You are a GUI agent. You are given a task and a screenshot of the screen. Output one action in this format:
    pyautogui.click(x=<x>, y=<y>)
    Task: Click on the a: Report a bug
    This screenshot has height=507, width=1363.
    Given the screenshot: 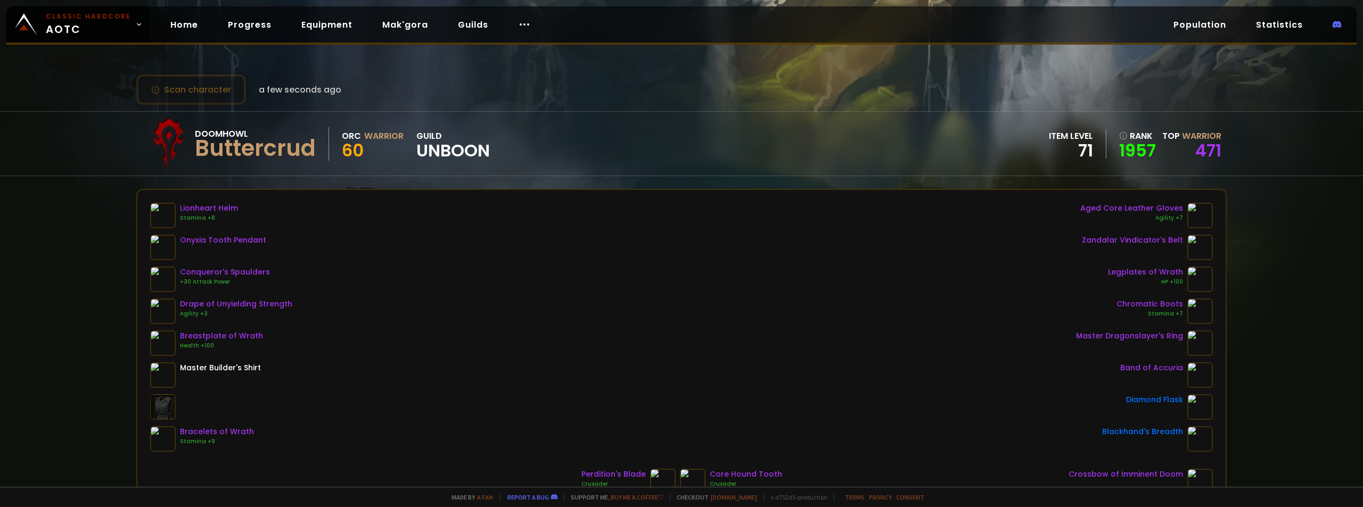 What is the action you would take?
    pyautogui.click(x=528, y=497)
    